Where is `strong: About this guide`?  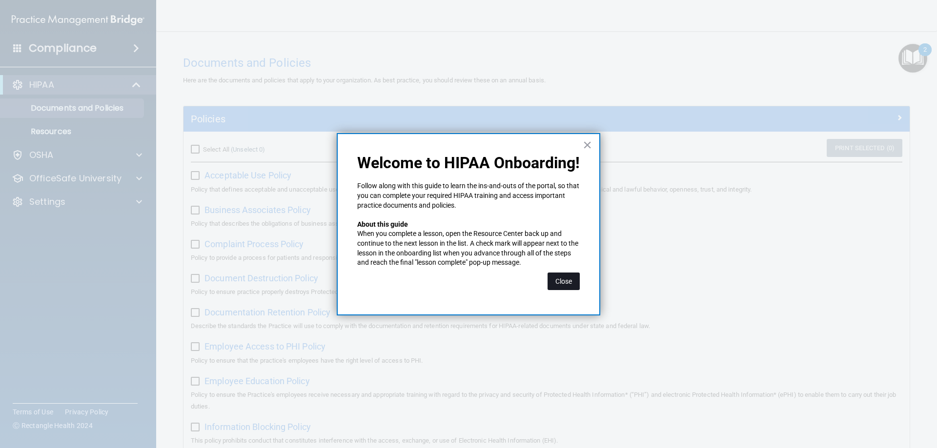
strong: About this guide is located at coordinates (383, 224).